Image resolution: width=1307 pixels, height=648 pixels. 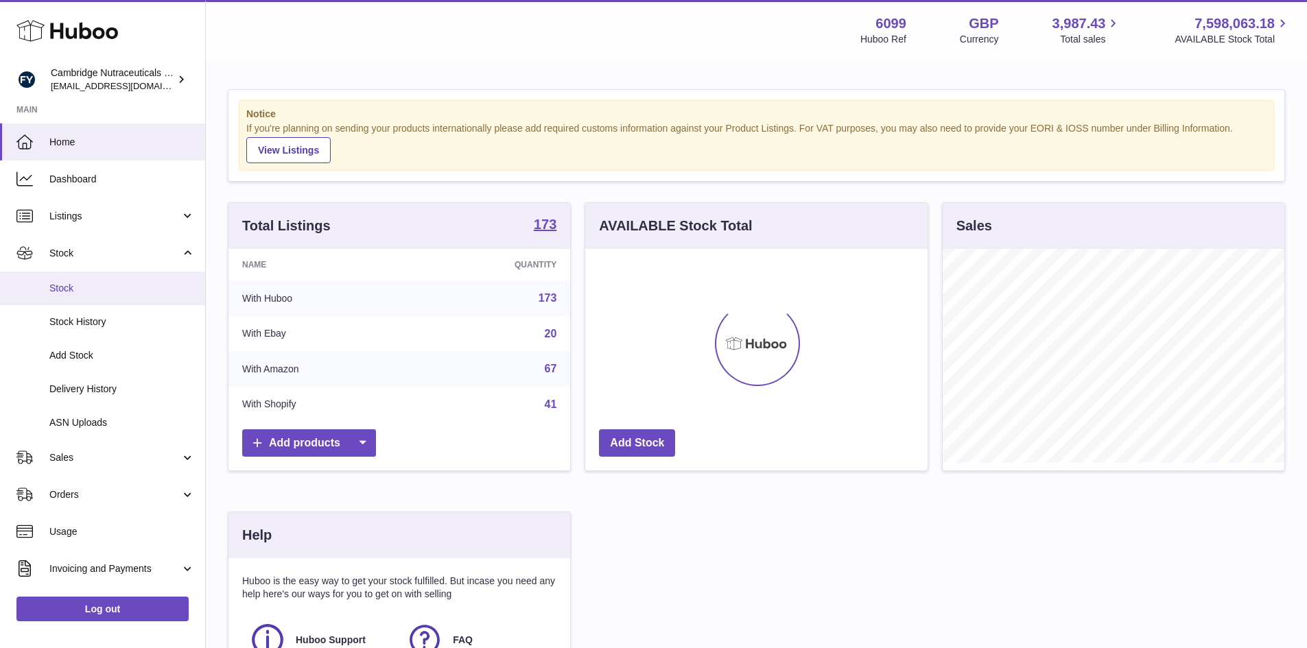 I want to click on span: Sales, so click(x=115, y=458).